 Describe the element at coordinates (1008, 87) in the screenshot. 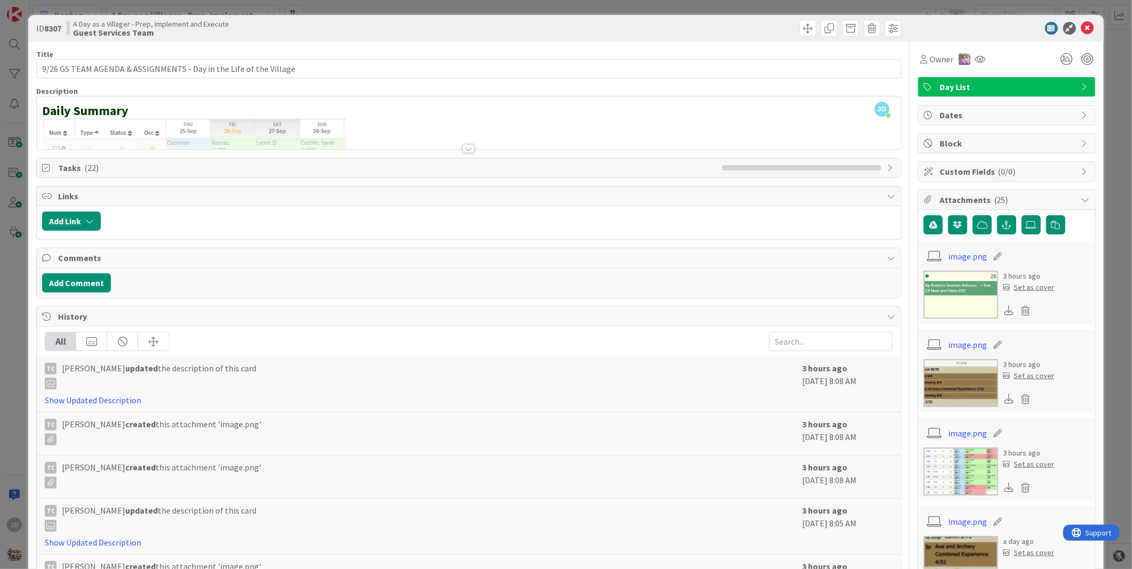

I see `span: Day List` at that location.